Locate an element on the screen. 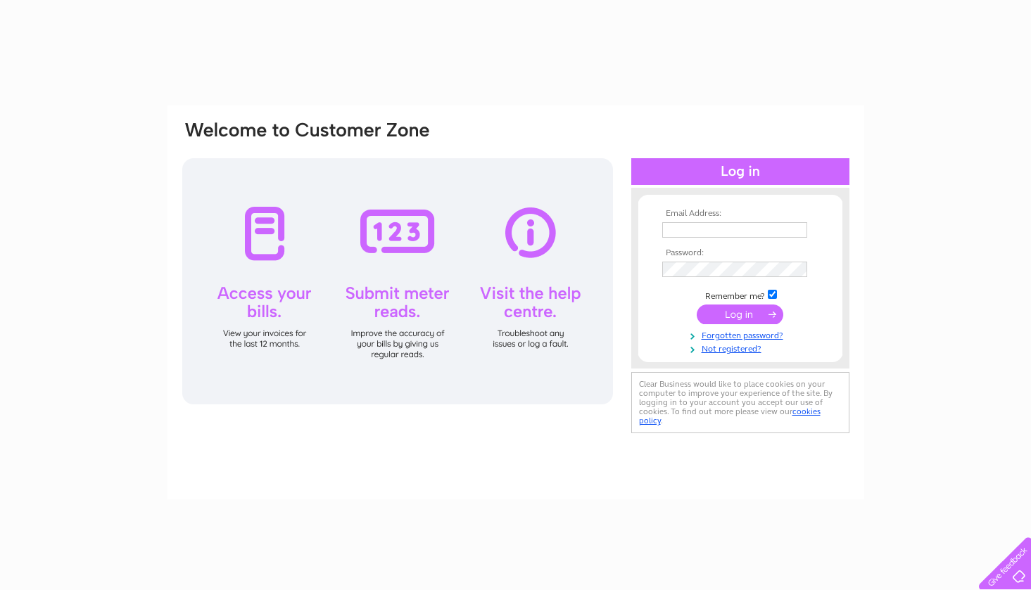 This screenshot has height=590, width=1031. td: Remember me? is located at coordinates (740, 295).